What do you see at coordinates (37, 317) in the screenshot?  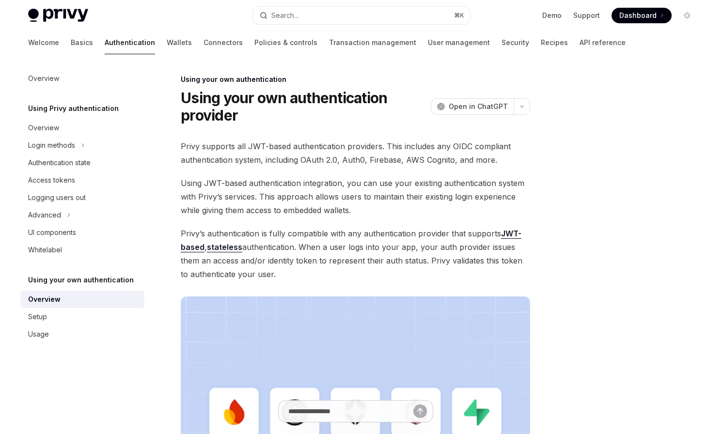 I see `div: Setup` at bounding box center [37, 317].